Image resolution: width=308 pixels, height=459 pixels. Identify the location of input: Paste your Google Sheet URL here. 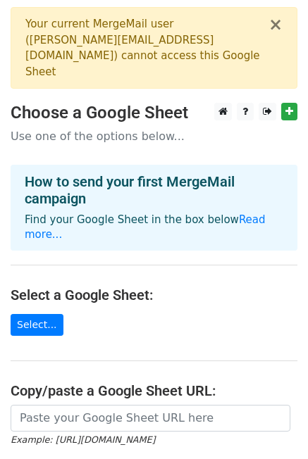
(150, 418).